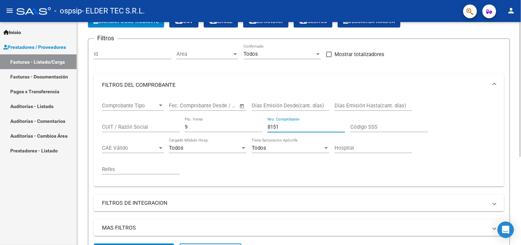 The width and height of the screenshot is (521, 245). What do you see at coordinates (506, 229) in the screenshot?
I see `div: Open Intercom Messenger` at bounding box center [506, 229].